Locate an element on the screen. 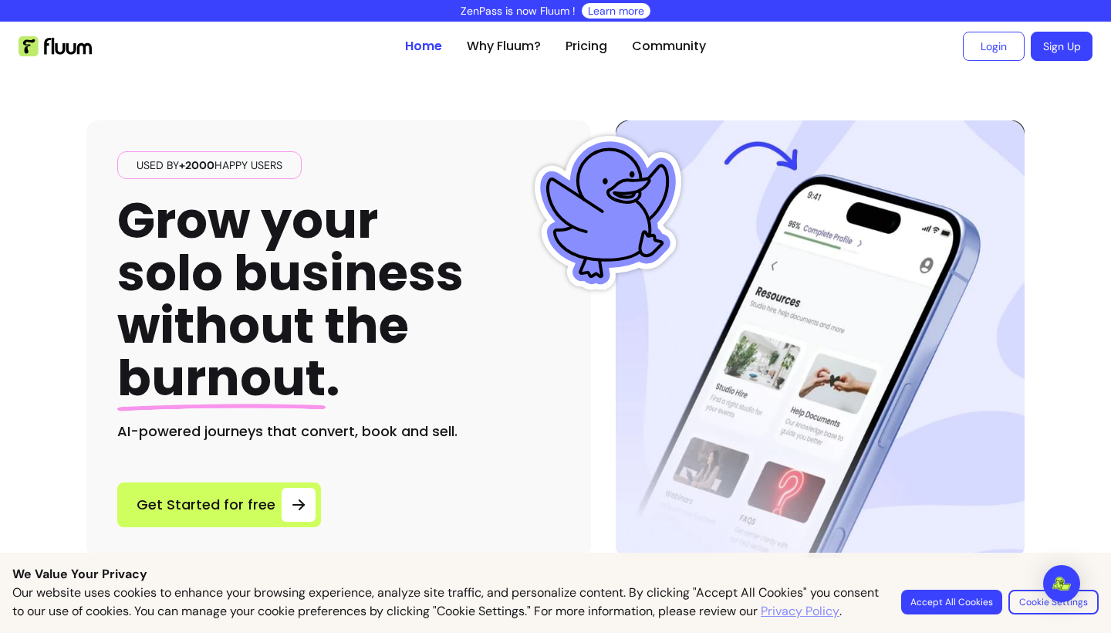 Image resolution: width=1111 pixels, height=633 pixels. img: Fluum Logo is located at coordinates (55, 46).